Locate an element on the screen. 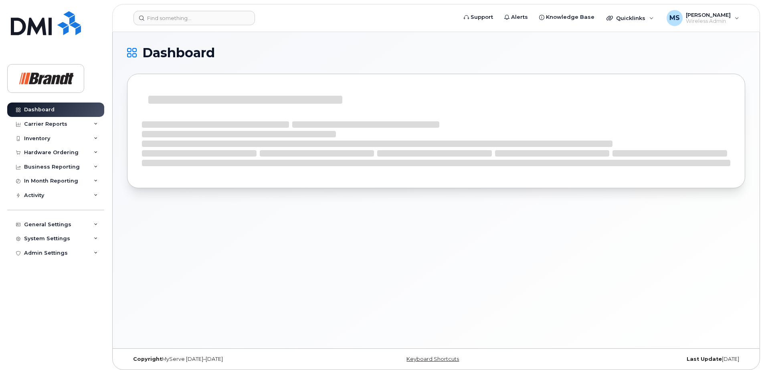 Image resolution: width=764 pixels, height=370 pixels. span: Dashboard is located at coordinates (178, 53).